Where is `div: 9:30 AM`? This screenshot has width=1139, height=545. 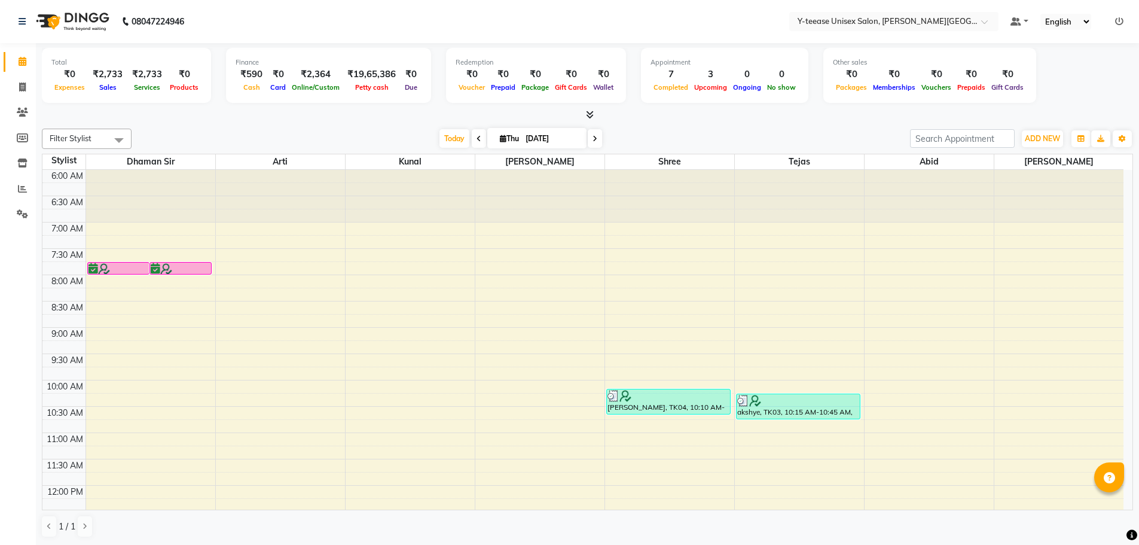 div: 9:30 AM is located at coordinates (67, 360).